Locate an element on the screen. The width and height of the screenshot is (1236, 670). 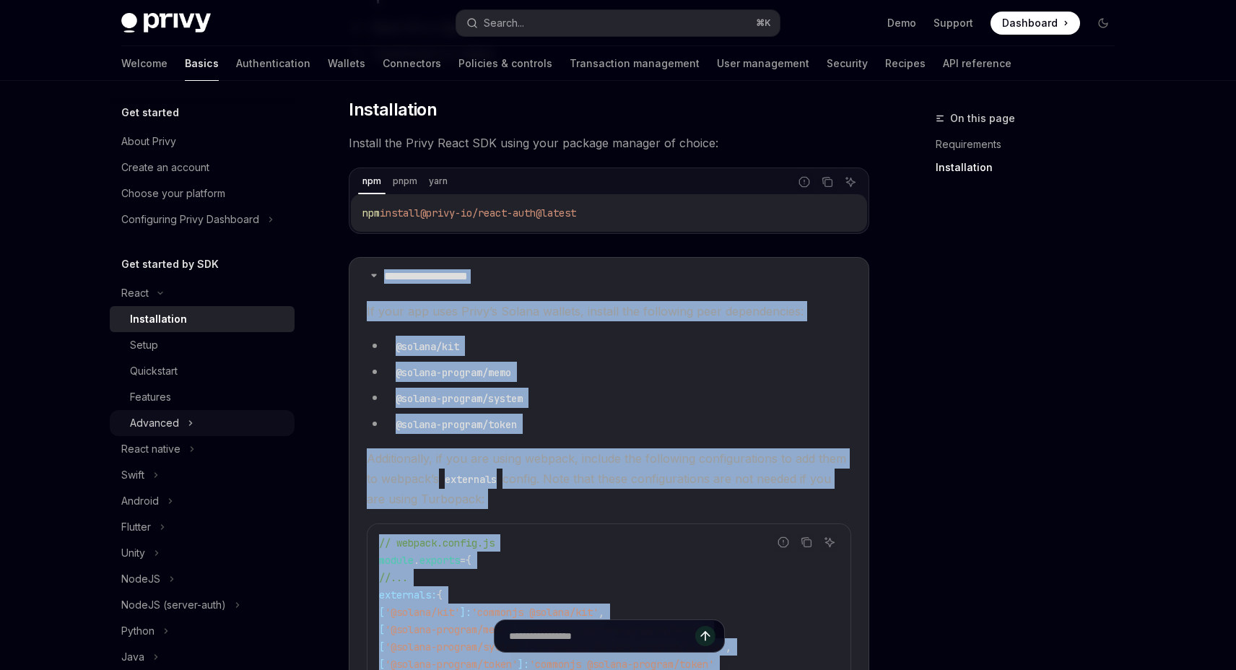
code: @solana/kit is located at coordinates (427, 346).